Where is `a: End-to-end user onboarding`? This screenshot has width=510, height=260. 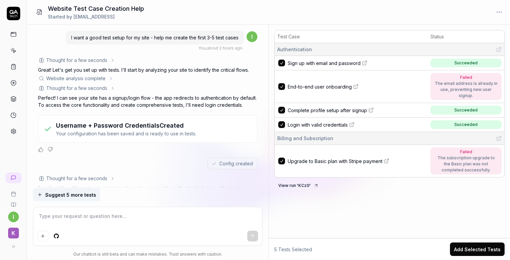
a: End-to-end user onboarding is located at coordinates (357, 87).